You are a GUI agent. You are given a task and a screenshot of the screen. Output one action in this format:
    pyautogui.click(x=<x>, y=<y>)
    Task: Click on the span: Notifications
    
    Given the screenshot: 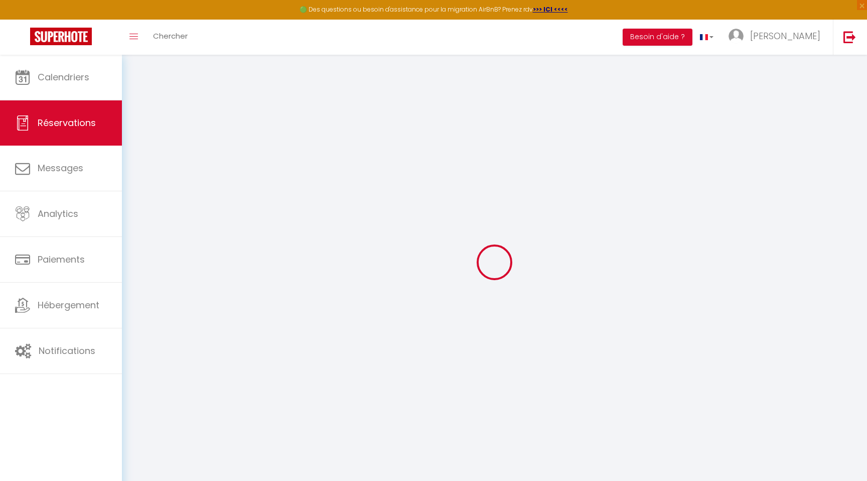 What is the action you would take?
    pyautogui.click(x=67, y=350)
    